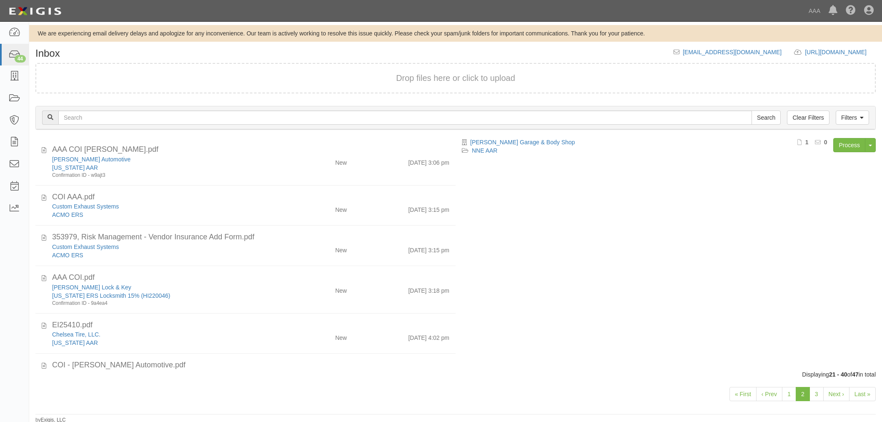 This screenshot has width=882, height=422. I want to click on div: California AAR, so click(165, 167).